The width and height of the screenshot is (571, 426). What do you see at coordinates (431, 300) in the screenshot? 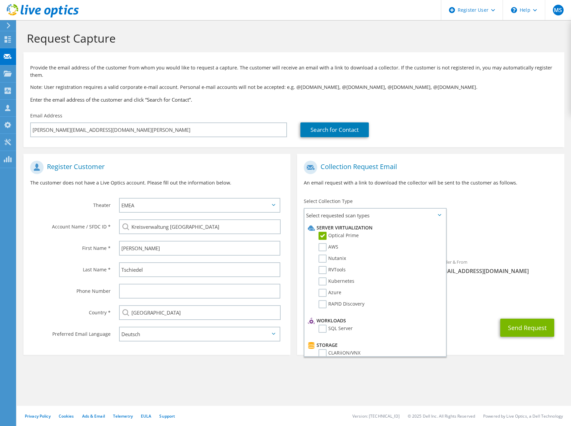
I see `div: CC & Reply To` at bounding box center [431, 300].